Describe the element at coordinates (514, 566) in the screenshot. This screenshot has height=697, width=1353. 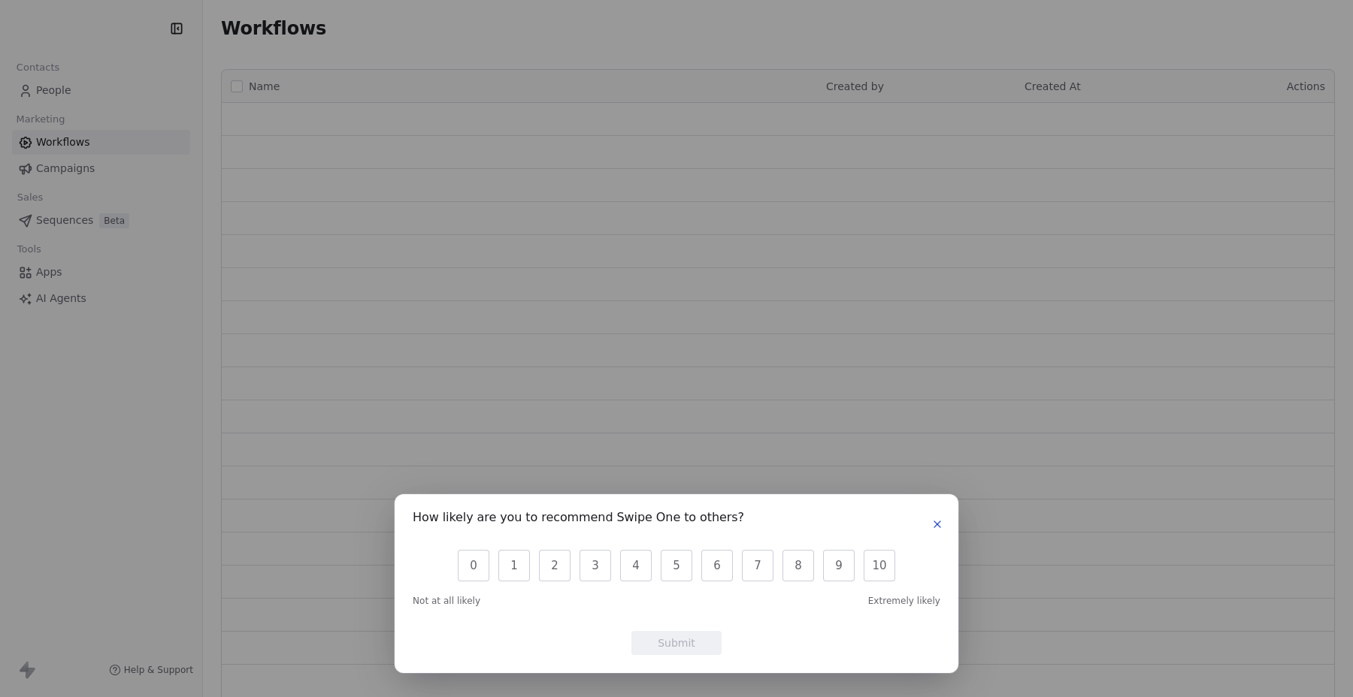
I see `button: 1` at that location.